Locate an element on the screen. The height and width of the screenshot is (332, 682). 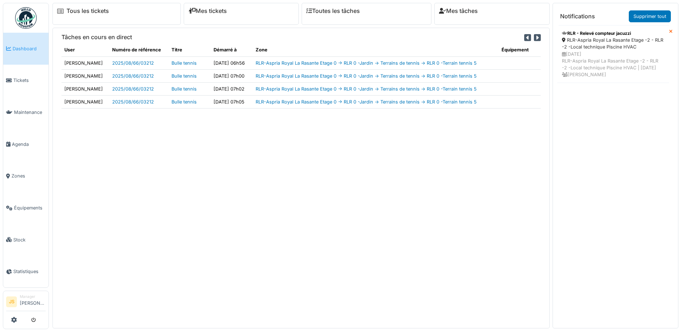
a: Statistiques is located at coordinates (26, 272).